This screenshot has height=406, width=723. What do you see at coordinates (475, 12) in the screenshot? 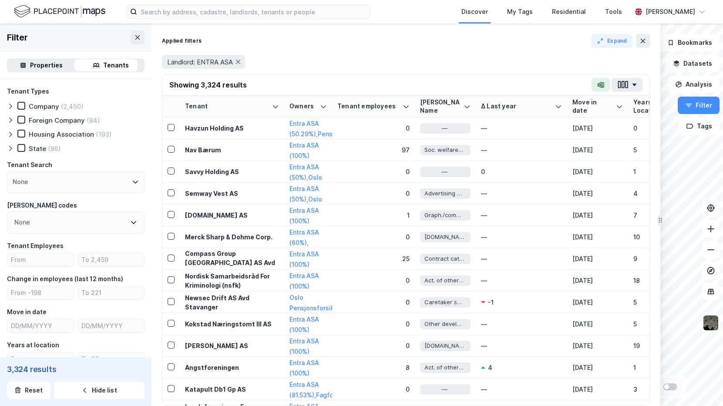
I see `div: Discover` at bounding box center [475, 12].